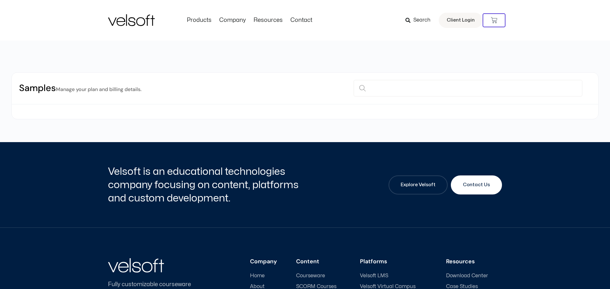  Describe the element at coordinates (310, 276) in the screenshot. I see `span: Courseware` at that location.